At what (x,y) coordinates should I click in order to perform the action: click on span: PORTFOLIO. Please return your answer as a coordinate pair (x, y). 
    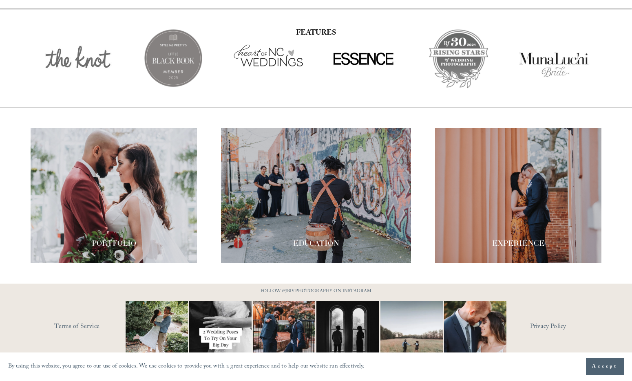
    Looking at the image, I should click on (114, 243).